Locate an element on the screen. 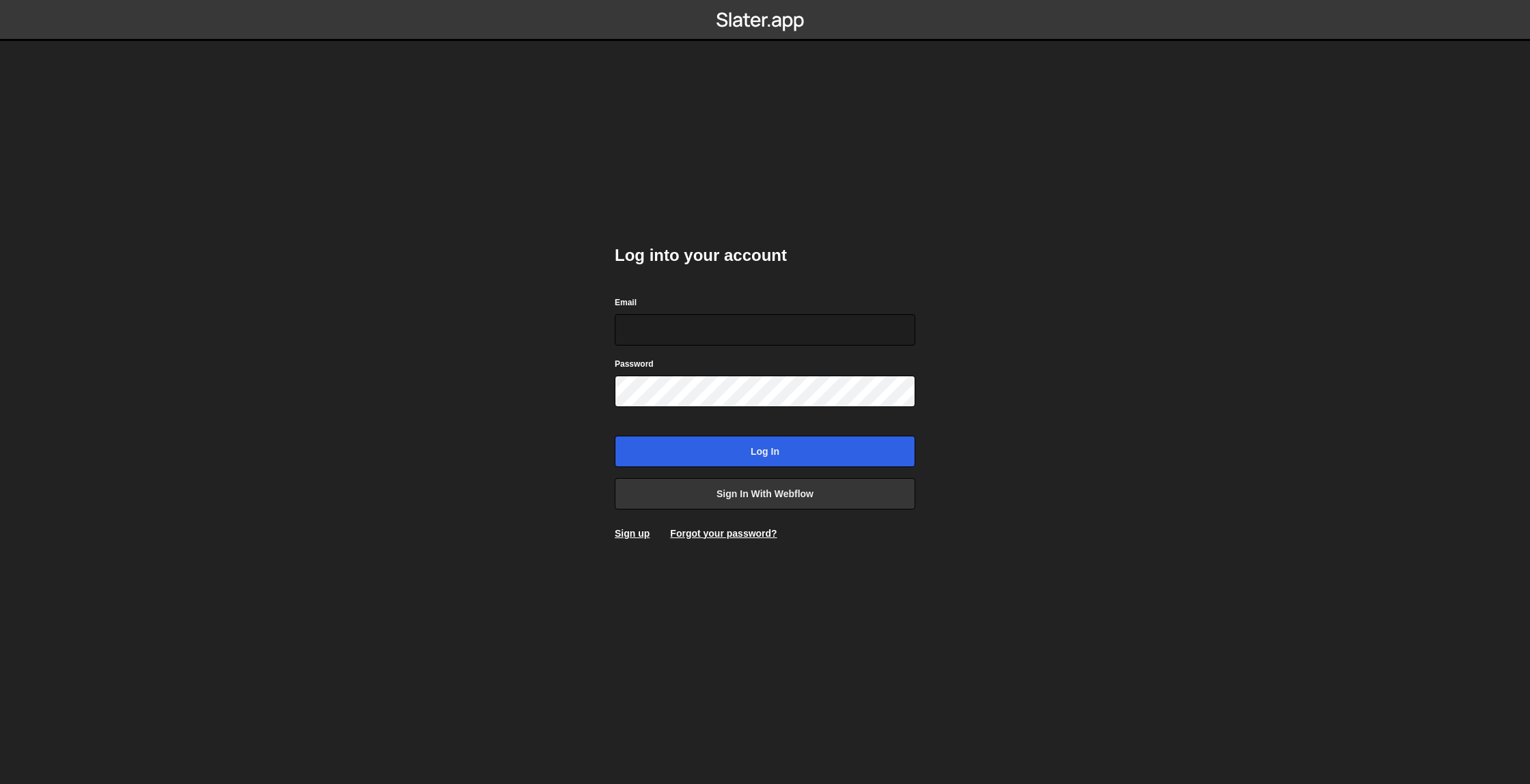 This screenshot has height=784, width=1530. a: Forgot your password? is located at coordinates (723, 533).